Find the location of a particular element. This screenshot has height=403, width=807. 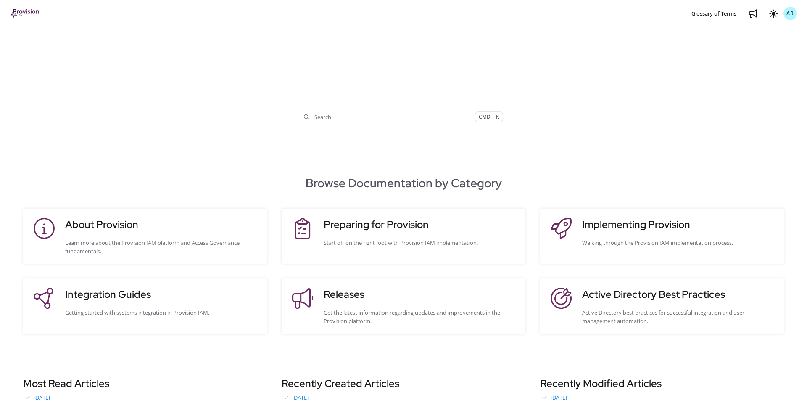

span: Search is located at coordinates (389, 117).